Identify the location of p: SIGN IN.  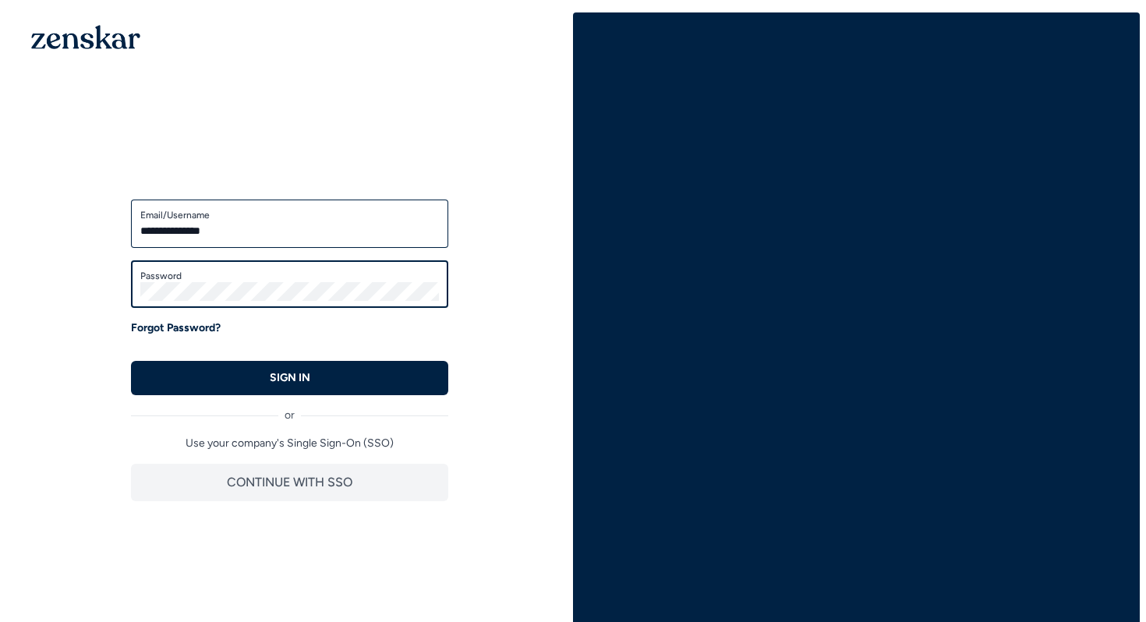
(290, 378).